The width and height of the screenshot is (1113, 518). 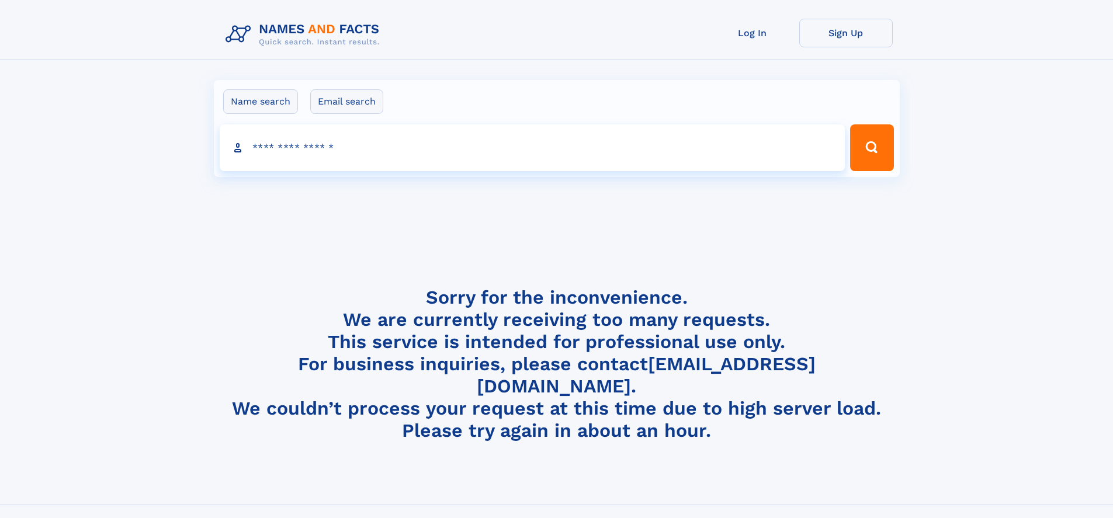 I want to click on h4: Sorry for the inconvenience. We are currently receiving too many requests. This service is intend..., so click(x=557, y=364).